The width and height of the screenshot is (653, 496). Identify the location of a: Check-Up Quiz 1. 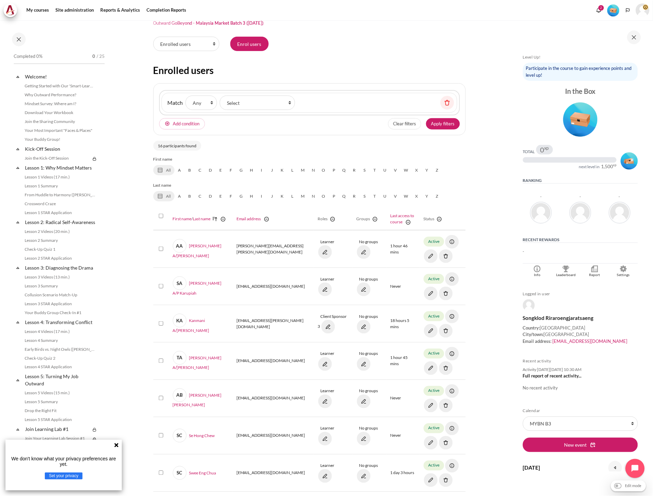
(60, 249).